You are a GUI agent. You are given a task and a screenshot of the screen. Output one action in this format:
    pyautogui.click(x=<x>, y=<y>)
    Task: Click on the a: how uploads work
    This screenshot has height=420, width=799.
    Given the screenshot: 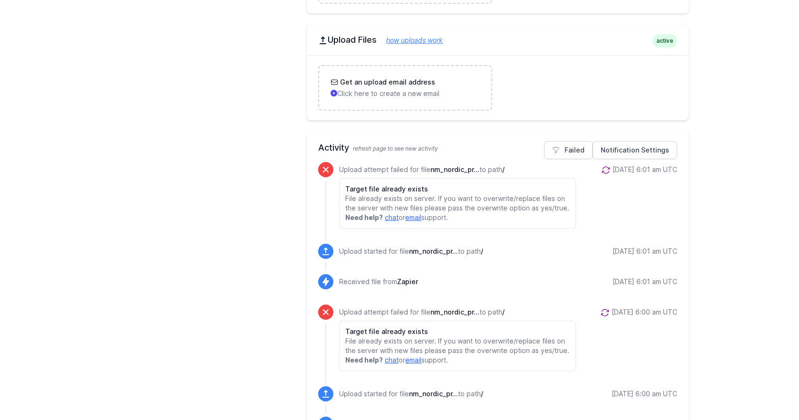 What is the action you would take?
    pyautogui.click(x=409, y=40)
    